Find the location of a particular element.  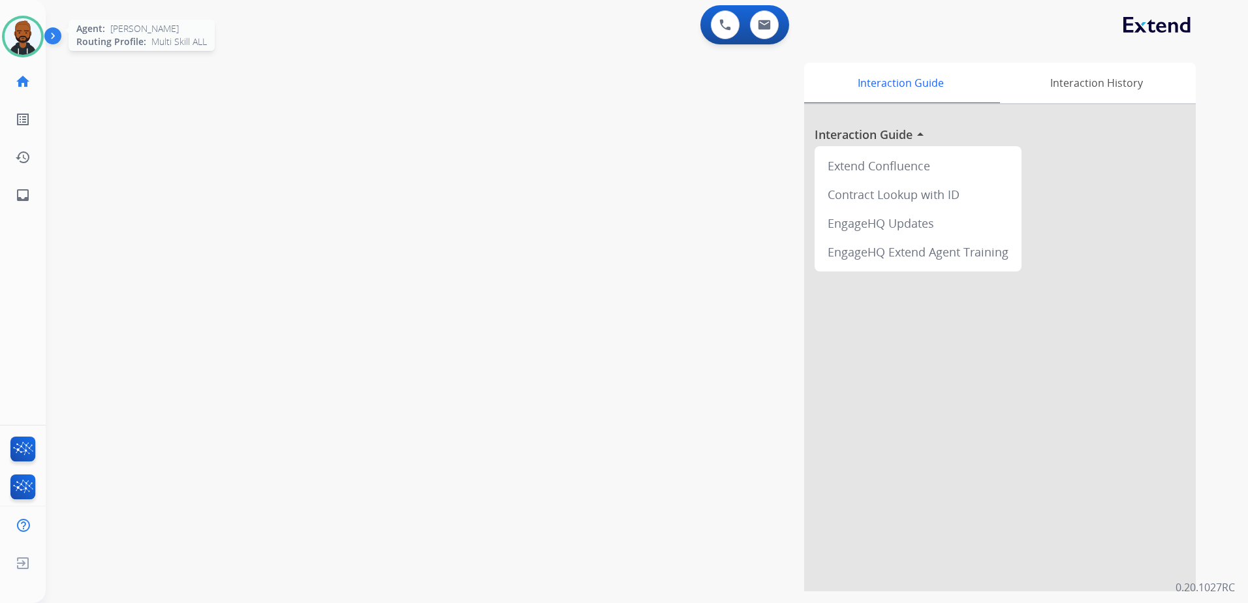

img: avatar is located at coordinates (23, 37).